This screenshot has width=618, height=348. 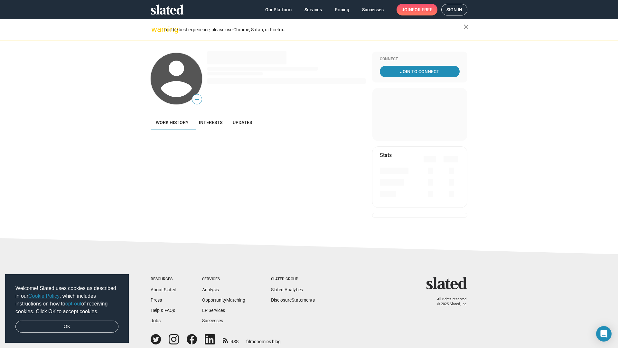 What do you see at coordinates (211, 122) in the screenshot?
I see `a: Interests` at bounding box center [211, 122].